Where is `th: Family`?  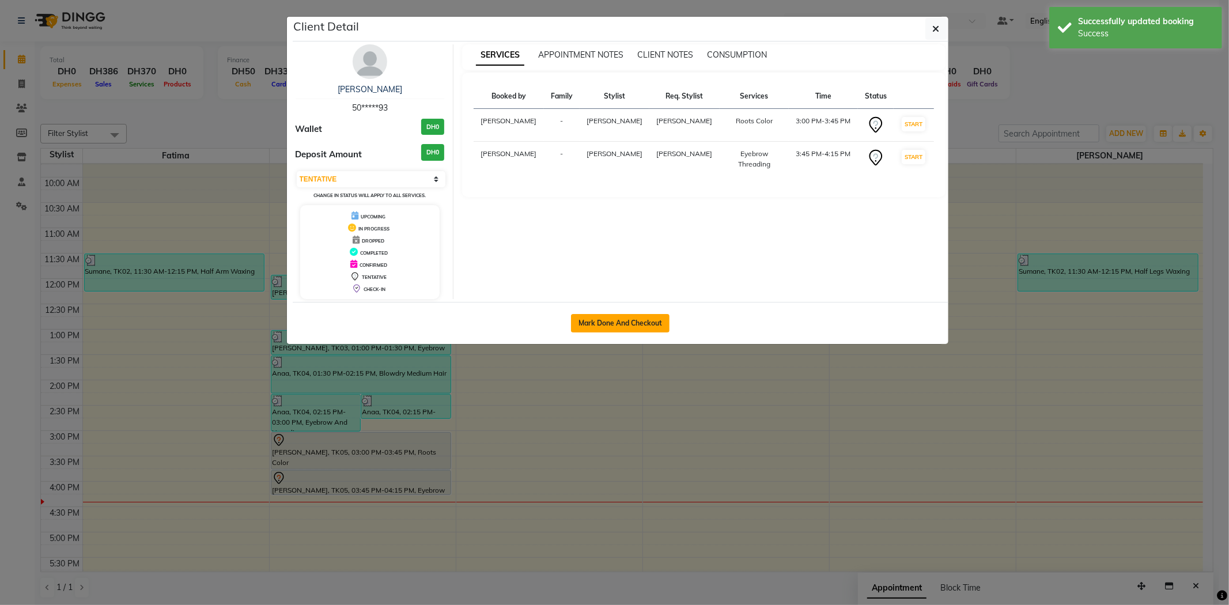
th: Family is located at coordinates (562, 96).